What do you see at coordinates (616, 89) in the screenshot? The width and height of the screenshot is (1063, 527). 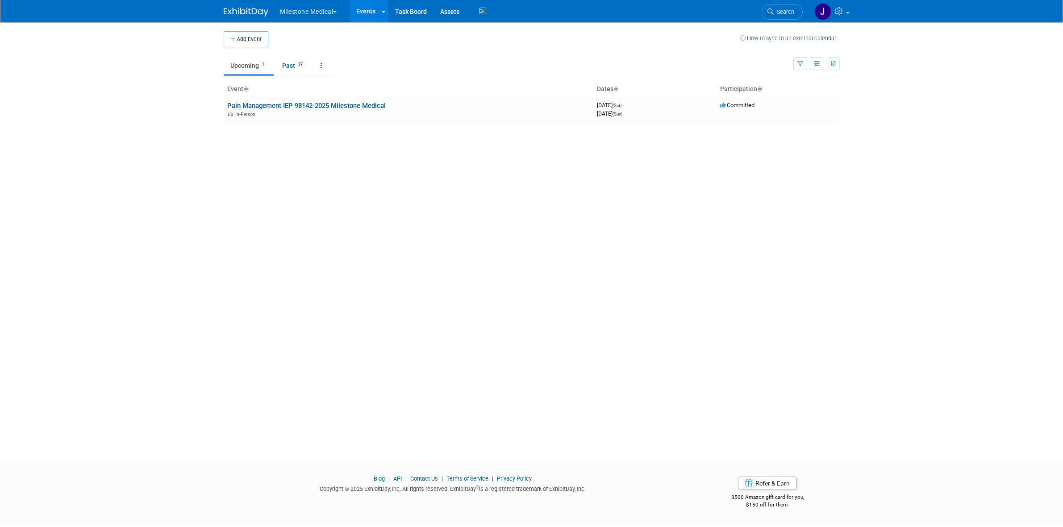 I see `a: Sort by Start Date` at bounding box center [616, 89].